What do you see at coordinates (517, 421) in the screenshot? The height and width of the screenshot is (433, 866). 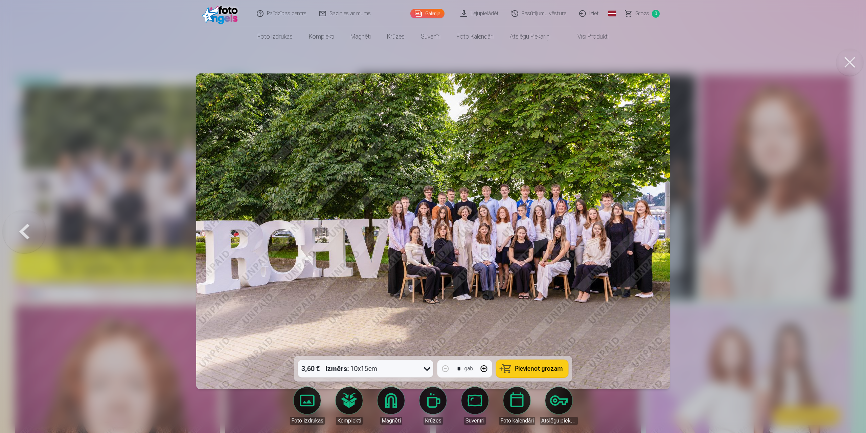 I see `div: Foto kalendāri` at bounding box center [517, 421].